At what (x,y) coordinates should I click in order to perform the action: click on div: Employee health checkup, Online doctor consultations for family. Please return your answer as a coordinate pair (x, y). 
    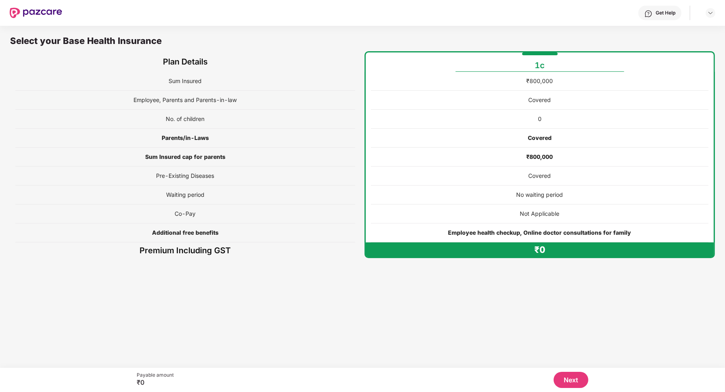
    Looking at the image, I should click on (540, 233).